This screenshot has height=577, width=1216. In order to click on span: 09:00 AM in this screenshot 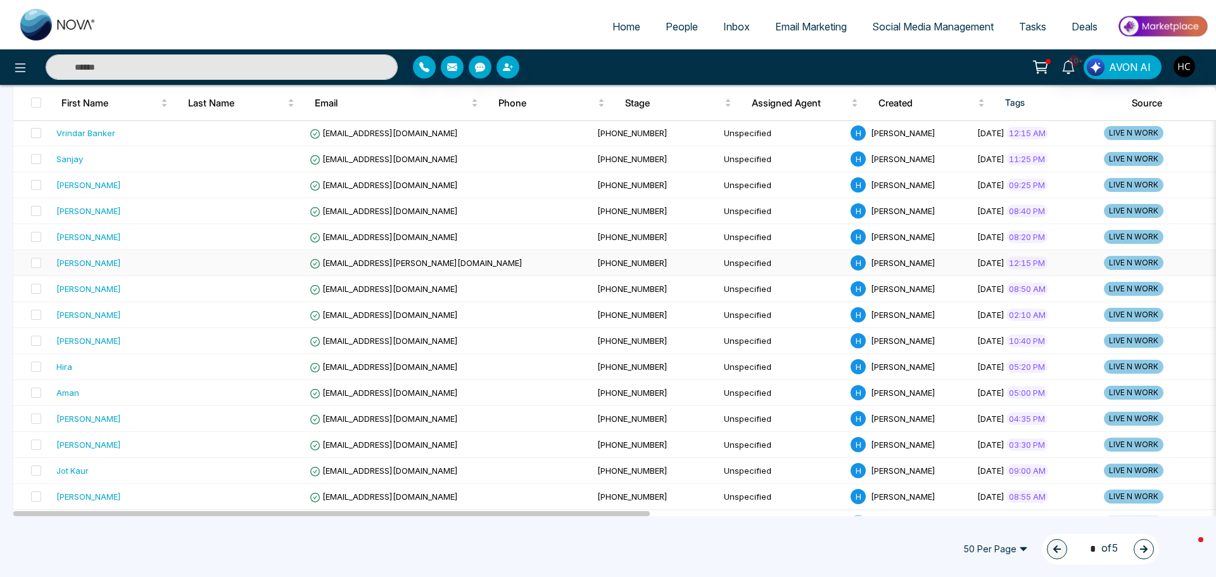, I will do `click(1027, 470)`.